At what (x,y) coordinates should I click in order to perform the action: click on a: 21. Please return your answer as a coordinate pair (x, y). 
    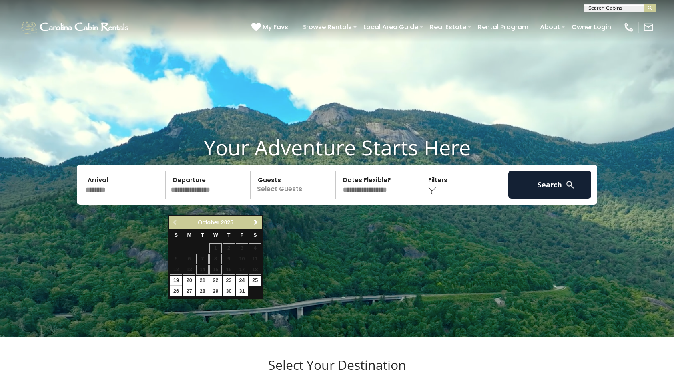
    Looking at the image, I should click on (202, 280).